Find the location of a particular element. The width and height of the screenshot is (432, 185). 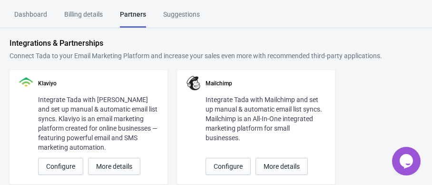

div: Suggestions is located at coordinates (181, 18).